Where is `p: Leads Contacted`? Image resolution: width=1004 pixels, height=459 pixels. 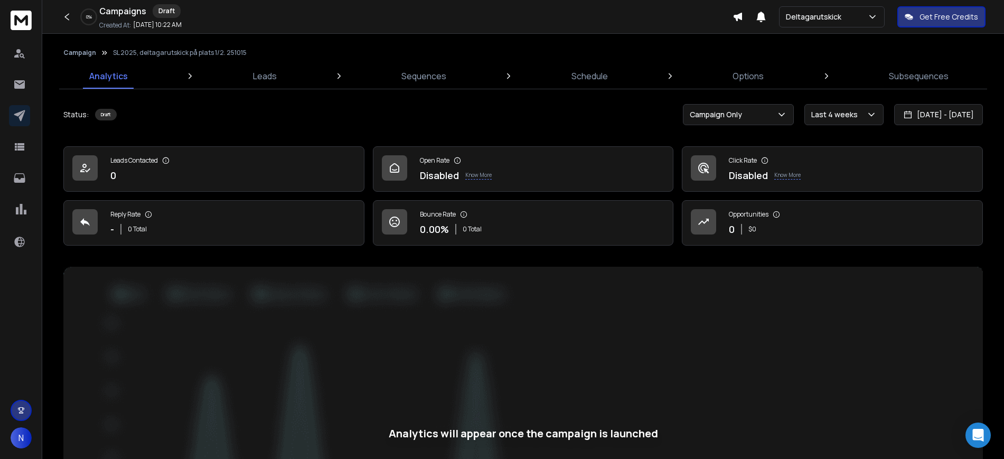
p: Leads Contacted is located at coordinates (134, 160).